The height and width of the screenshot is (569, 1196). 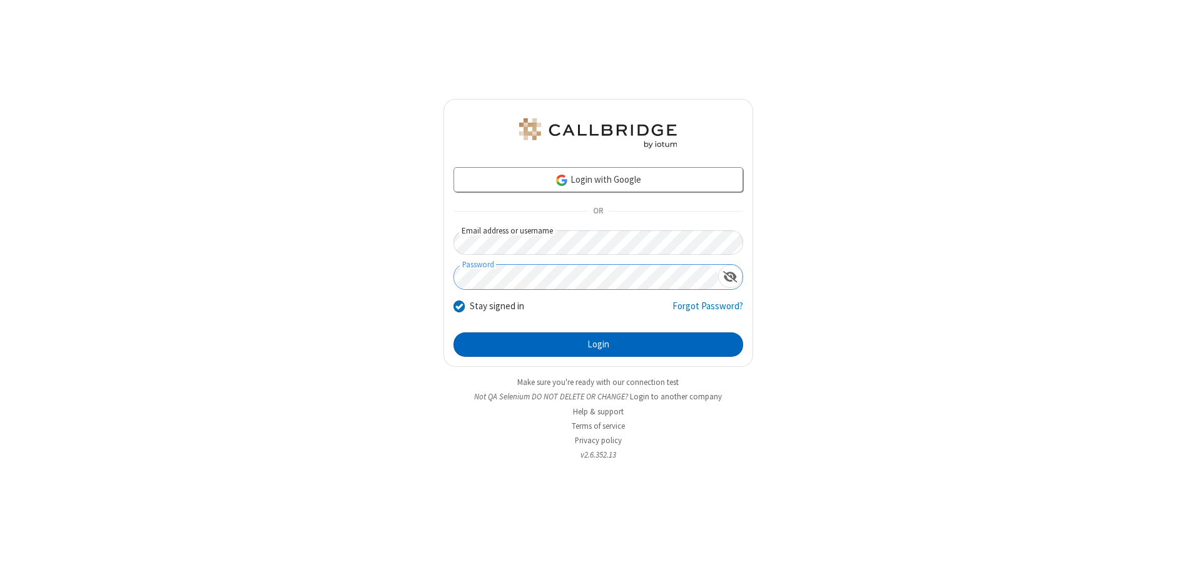 What do you see at coordinates (598, 211) in the screenshot?
I see `span: OR` at bounding box center [598, 211].